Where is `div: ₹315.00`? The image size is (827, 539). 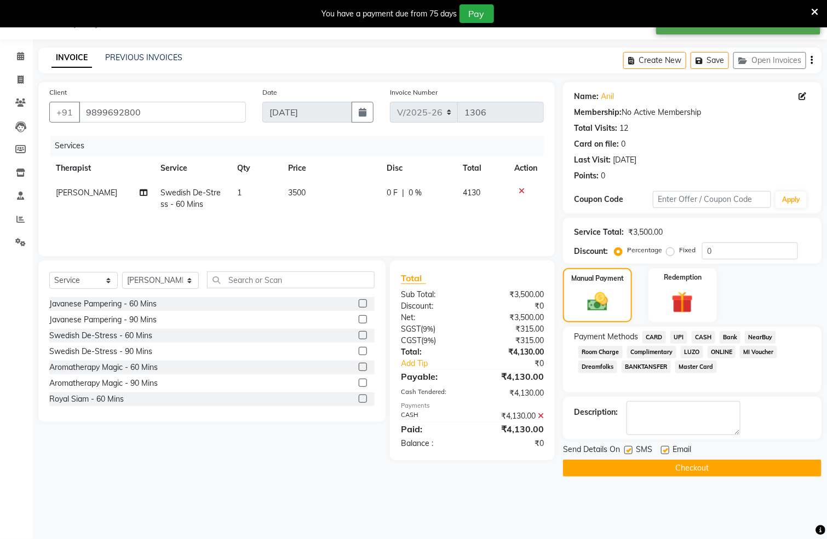 div: ₹315.00 is located at coordinates (513, 341).